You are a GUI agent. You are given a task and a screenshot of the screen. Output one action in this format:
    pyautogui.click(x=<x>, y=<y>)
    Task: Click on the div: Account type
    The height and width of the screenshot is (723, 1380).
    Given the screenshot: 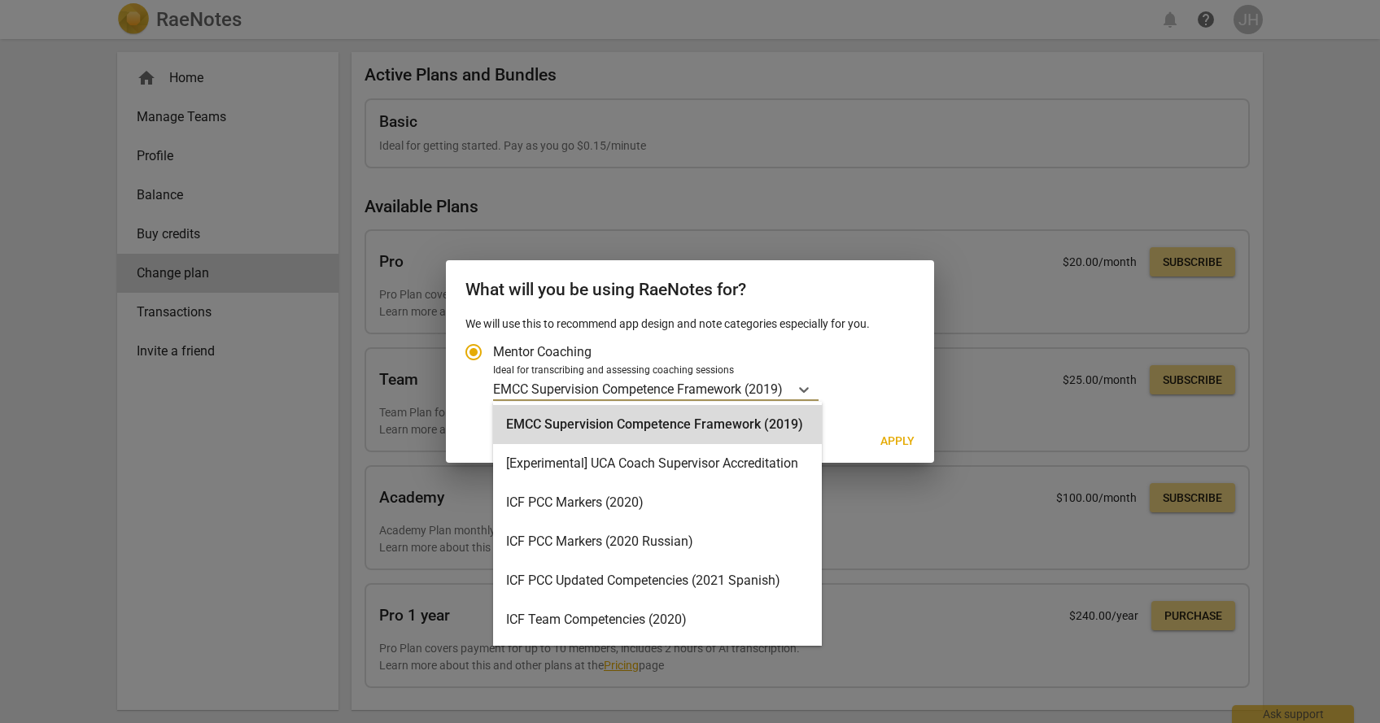 What is the action you would take?
    pyautogui.click(x=690, y=367)
    